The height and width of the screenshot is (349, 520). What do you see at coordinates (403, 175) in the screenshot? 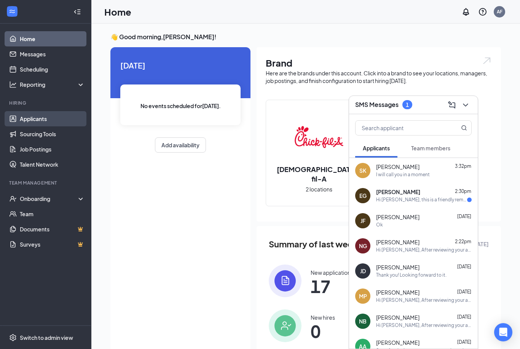
I see `div: I will call you in a moment` at bounding box center [403, 175].